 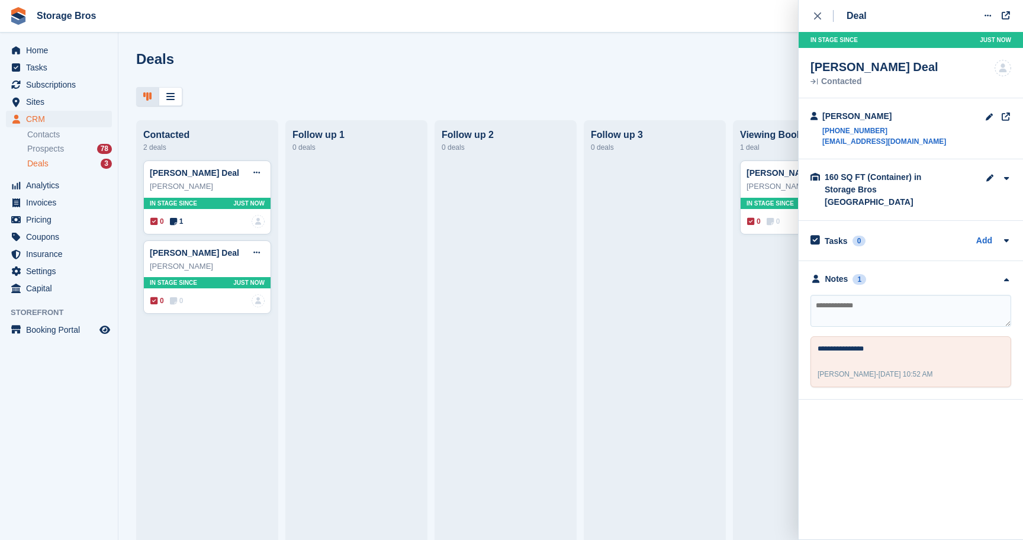 What do you see at coordinates (69, 134) in the screenshot?
I see `a: Contacts` at bounding box center [69, 134].